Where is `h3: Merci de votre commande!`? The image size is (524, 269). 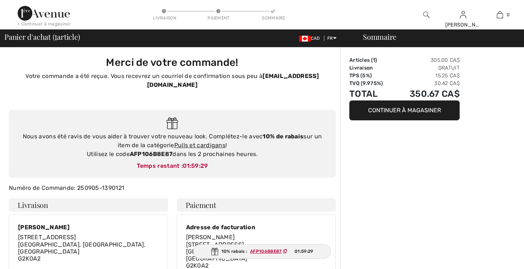 h3: Merci de votre commande! is located at coordinates (172, 62).